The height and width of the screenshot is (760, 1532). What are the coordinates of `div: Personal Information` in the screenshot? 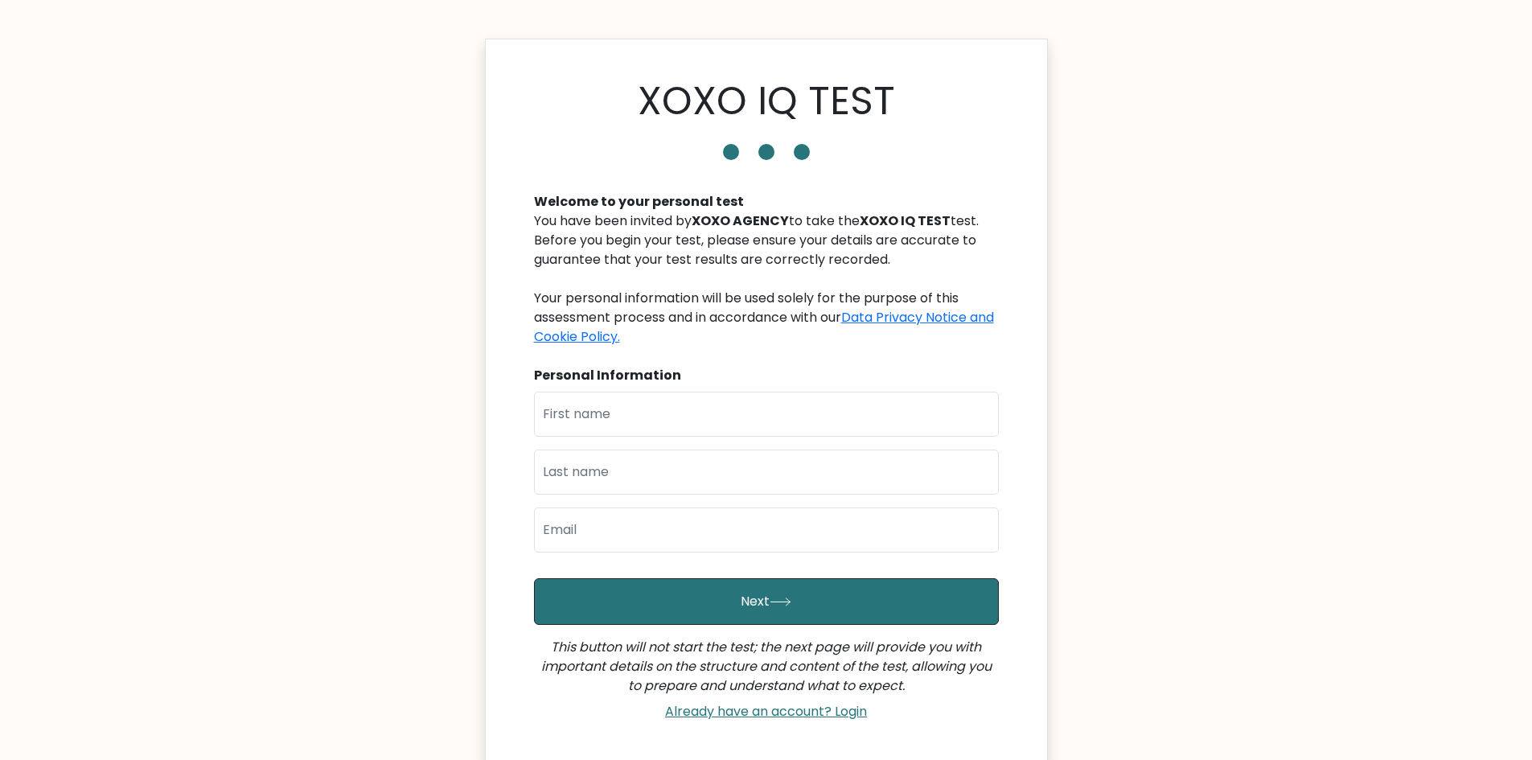 It's located at (767, 376).